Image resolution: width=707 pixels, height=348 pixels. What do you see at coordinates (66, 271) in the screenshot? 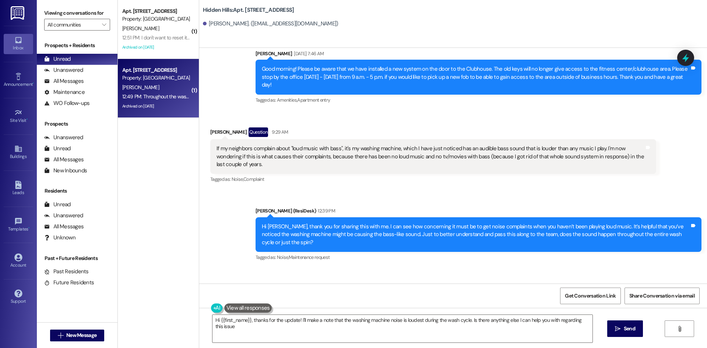
I see `div: Past Residents` at bounding box center [66, 271].